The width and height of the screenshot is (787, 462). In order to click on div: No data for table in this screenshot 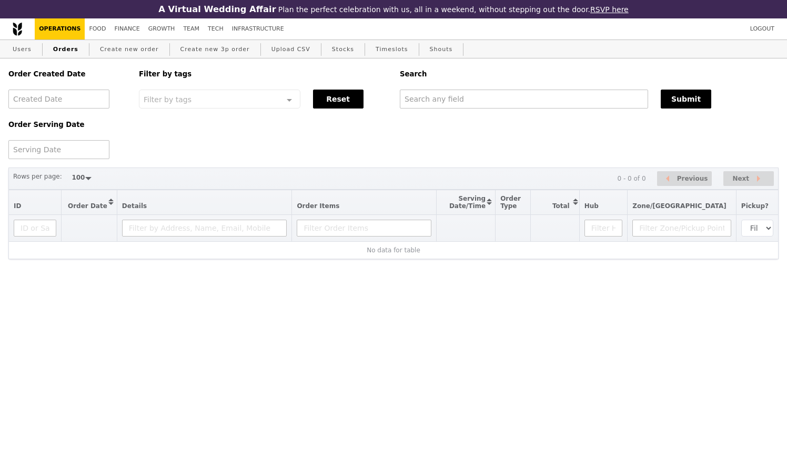, I will do `click(394, 250)`.